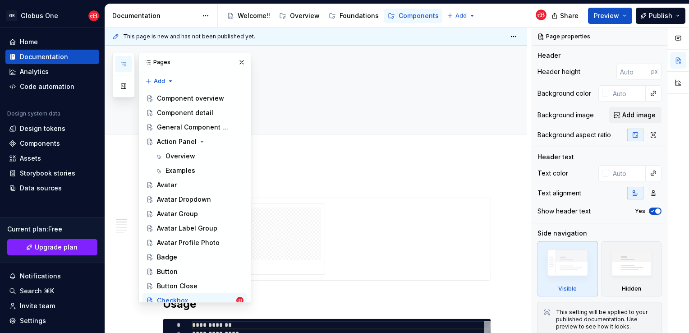 This screenshot has width=689, height=333. Describe the element at coordinates (327, 304) in the screenshot. I see `h2: Usage` at that location.